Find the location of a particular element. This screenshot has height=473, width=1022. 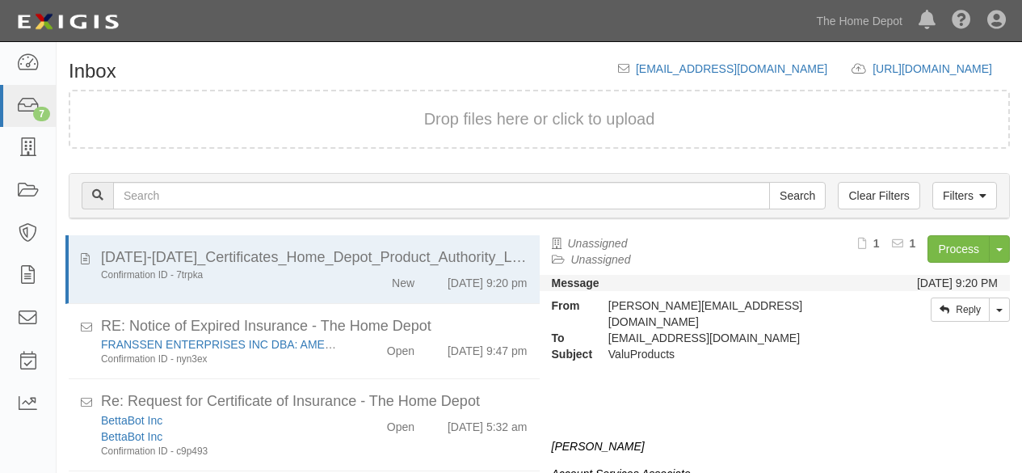

i: Help Center - Complianz is located at coordinates (962, 21).